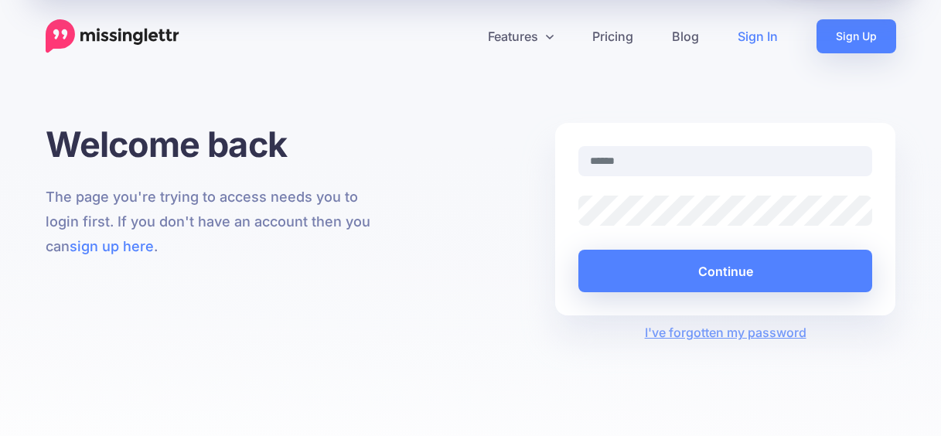 This screenshot has height=436, width=941. I want to click on h1: Welcome back, so click(216, 144).